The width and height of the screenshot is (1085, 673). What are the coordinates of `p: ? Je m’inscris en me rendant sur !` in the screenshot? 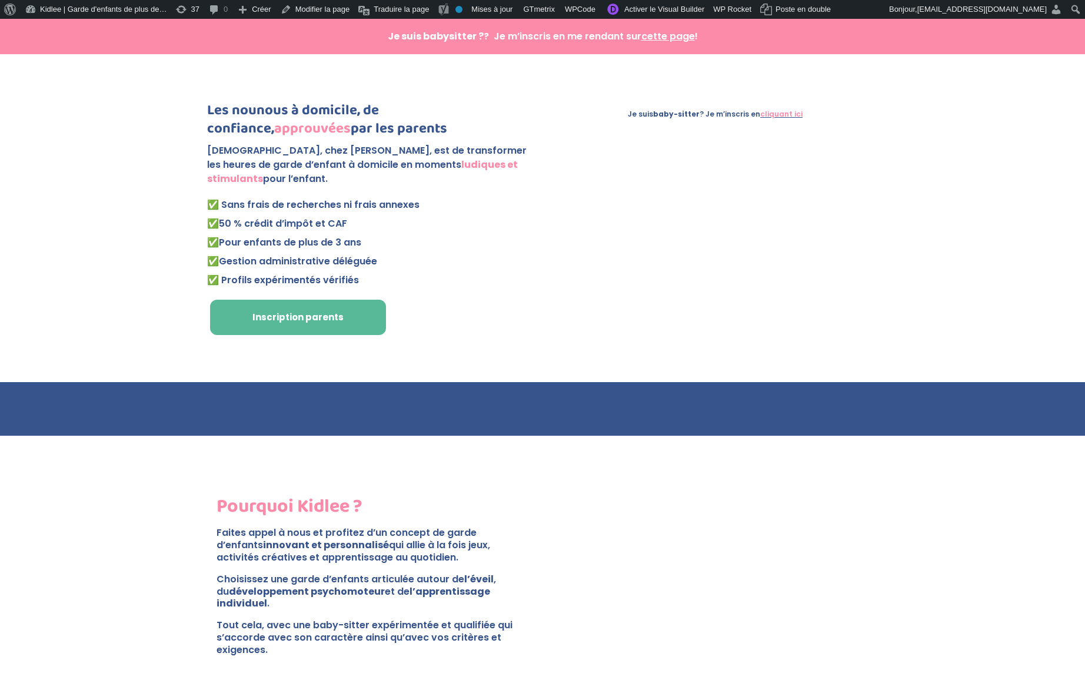 It's located at (543, 36).